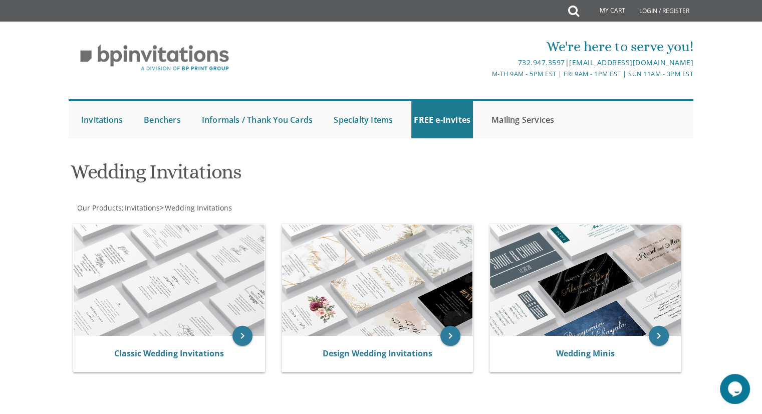  Describe the element at coordinates (363, 120) in the screenshot. I see `a: Specialty Items` at that location.